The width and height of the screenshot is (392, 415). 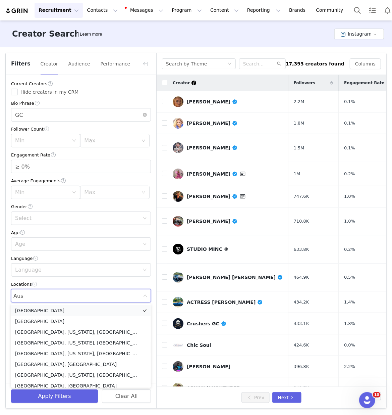 I want to click on div: STUDIO MINC ®, so click(x=208, y=249).